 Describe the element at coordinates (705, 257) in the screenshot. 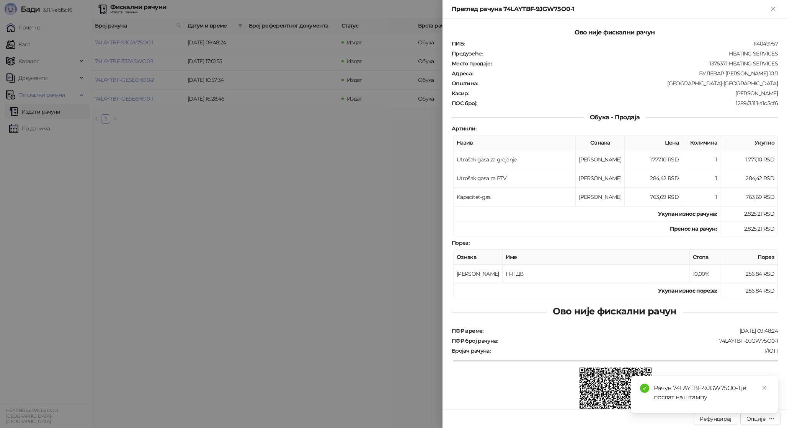

I see `th: Стопа` at that location.